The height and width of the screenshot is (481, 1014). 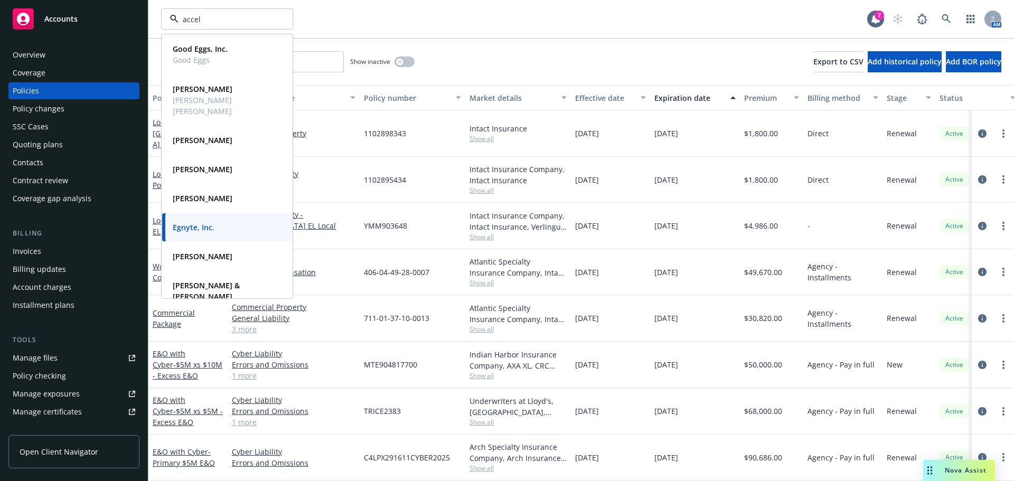 What do you see at coordinates (611, 98) in the screenshot?
I see `button: Effective date` at bounding box center [611, 98].